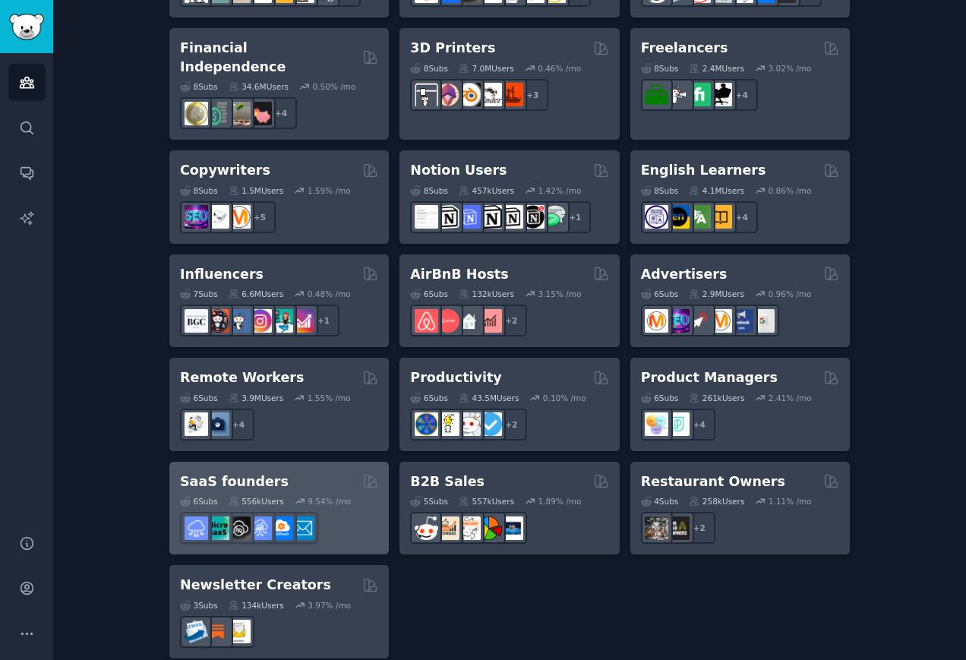 This screenshot has height=660, width=966. Describe the element at coordinates (660, 501) in the screenshot. I see `div: 4 Sub s` at that location.